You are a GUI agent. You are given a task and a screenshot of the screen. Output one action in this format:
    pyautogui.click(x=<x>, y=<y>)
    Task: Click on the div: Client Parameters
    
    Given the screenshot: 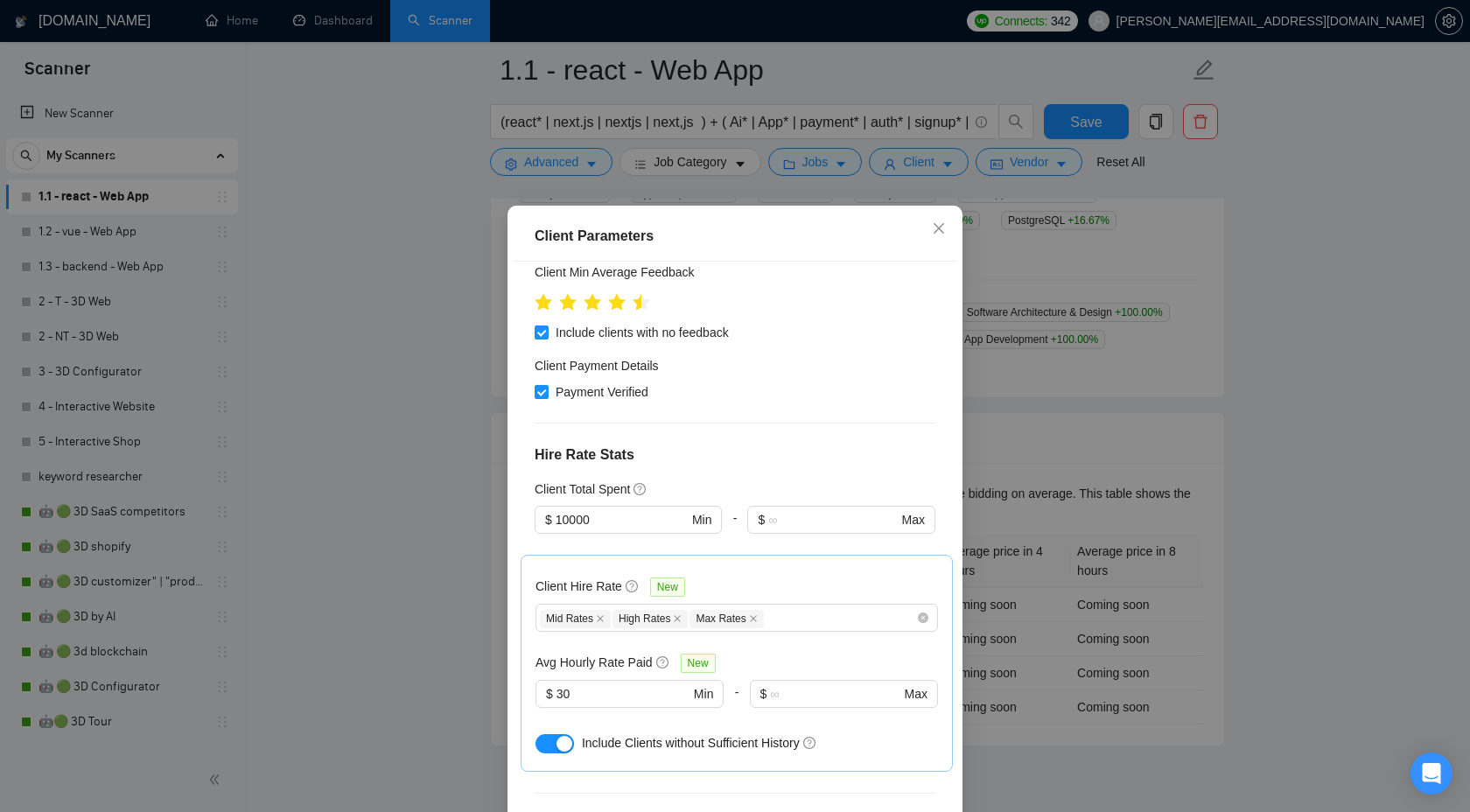 What is the action you would take?
    pyautogui.click(x=735, y=236)
    